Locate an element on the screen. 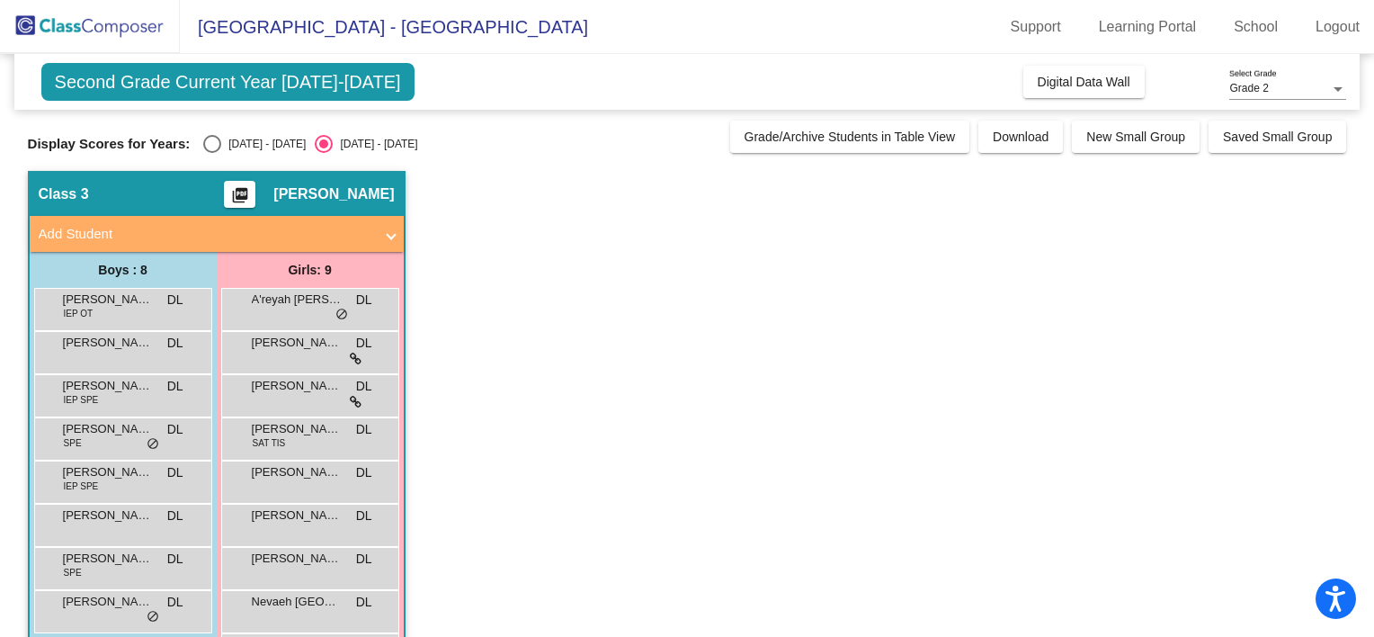  button: New Small Group is located at coordinates (1136, 137).